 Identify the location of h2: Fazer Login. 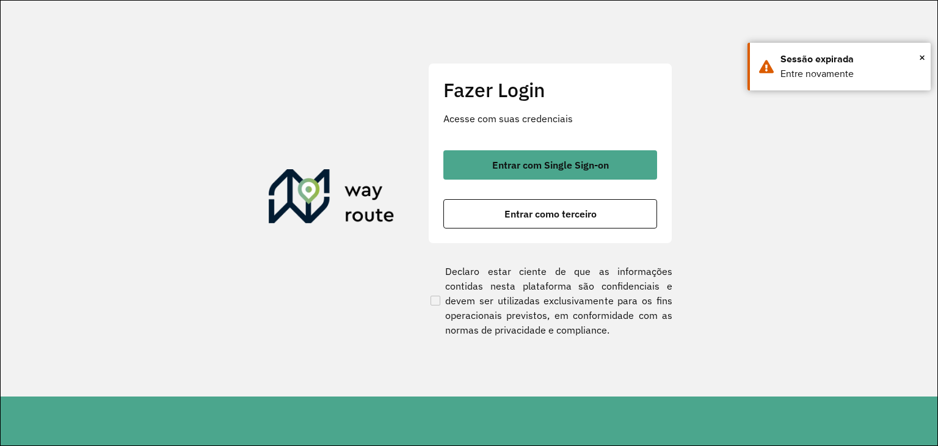
(550, 90).